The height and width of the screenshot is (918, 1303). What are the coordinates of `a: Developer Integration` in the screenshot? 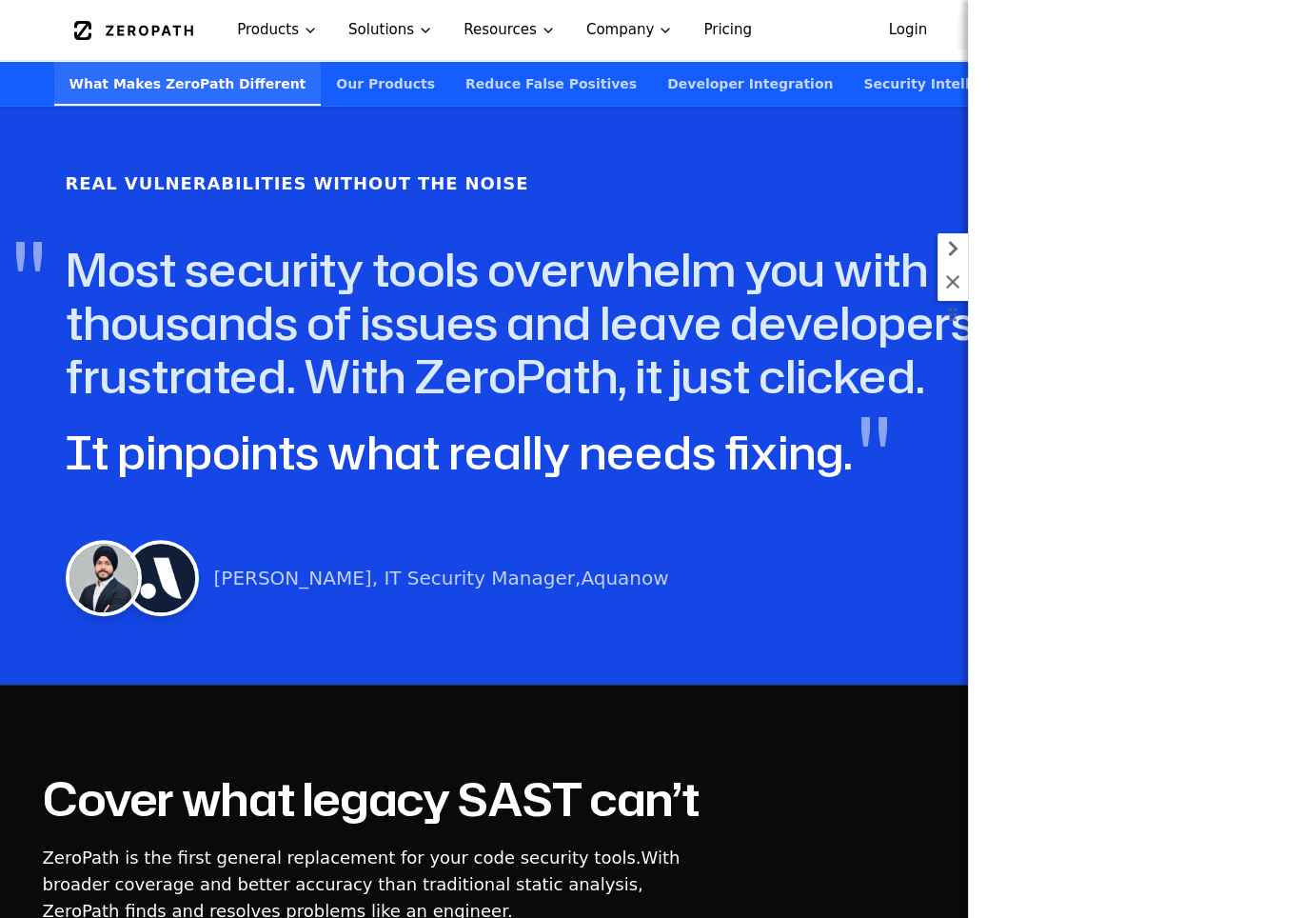 It's located at (750, 83).